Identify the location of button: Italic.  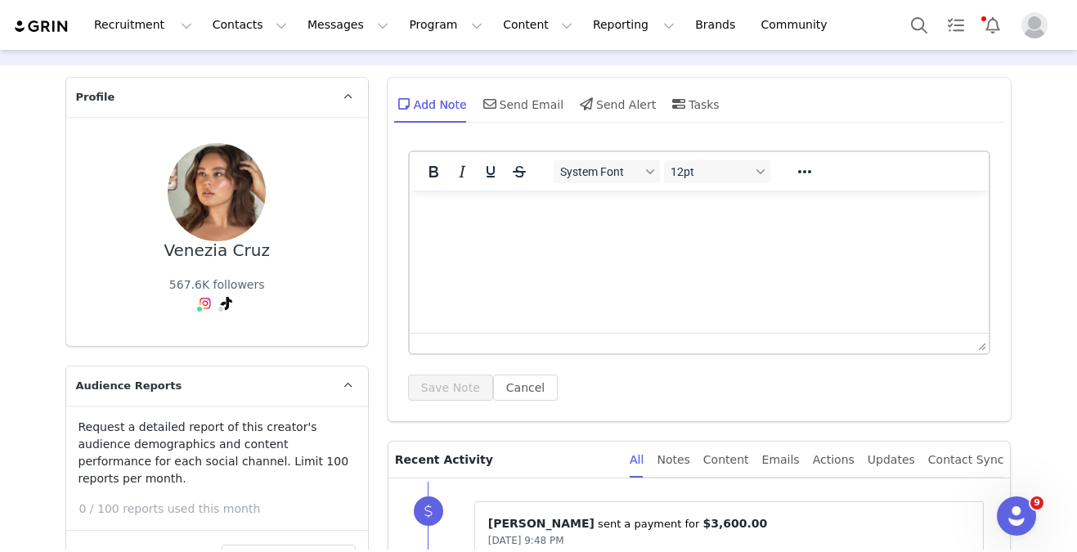
(462, 172).